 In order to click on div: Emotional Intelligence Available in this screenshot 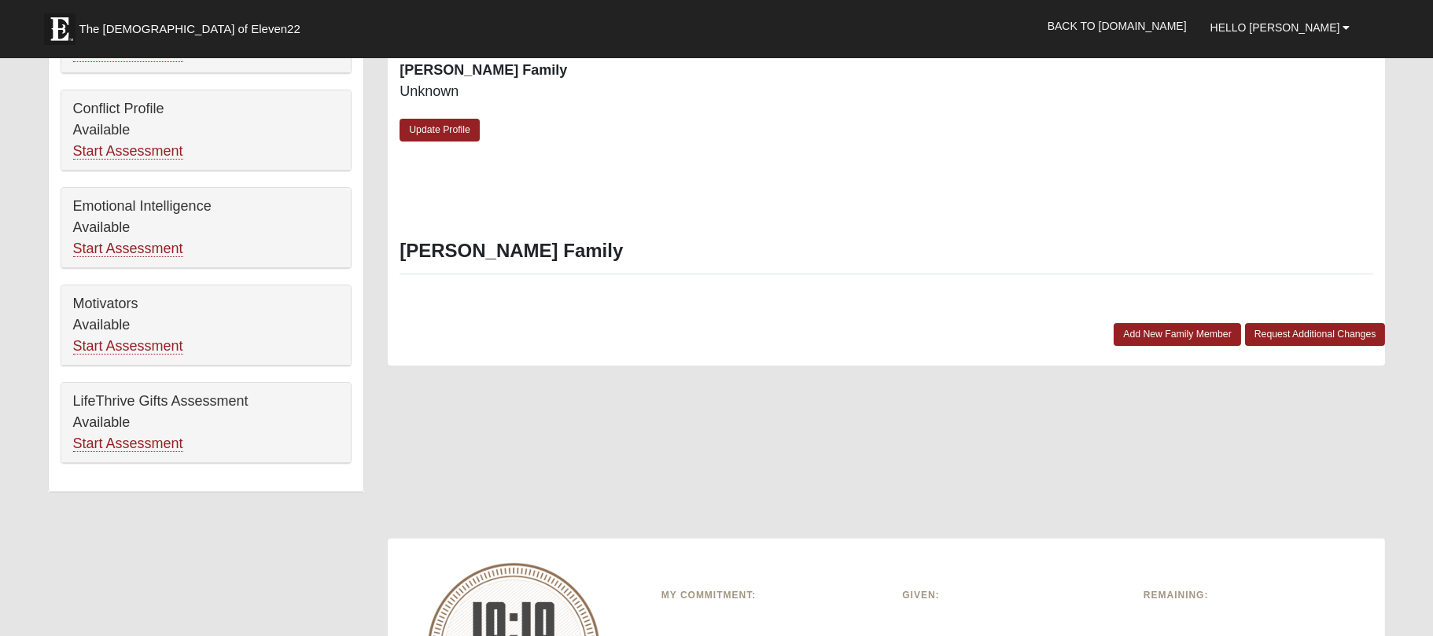, I will do `click(206, 228)`.